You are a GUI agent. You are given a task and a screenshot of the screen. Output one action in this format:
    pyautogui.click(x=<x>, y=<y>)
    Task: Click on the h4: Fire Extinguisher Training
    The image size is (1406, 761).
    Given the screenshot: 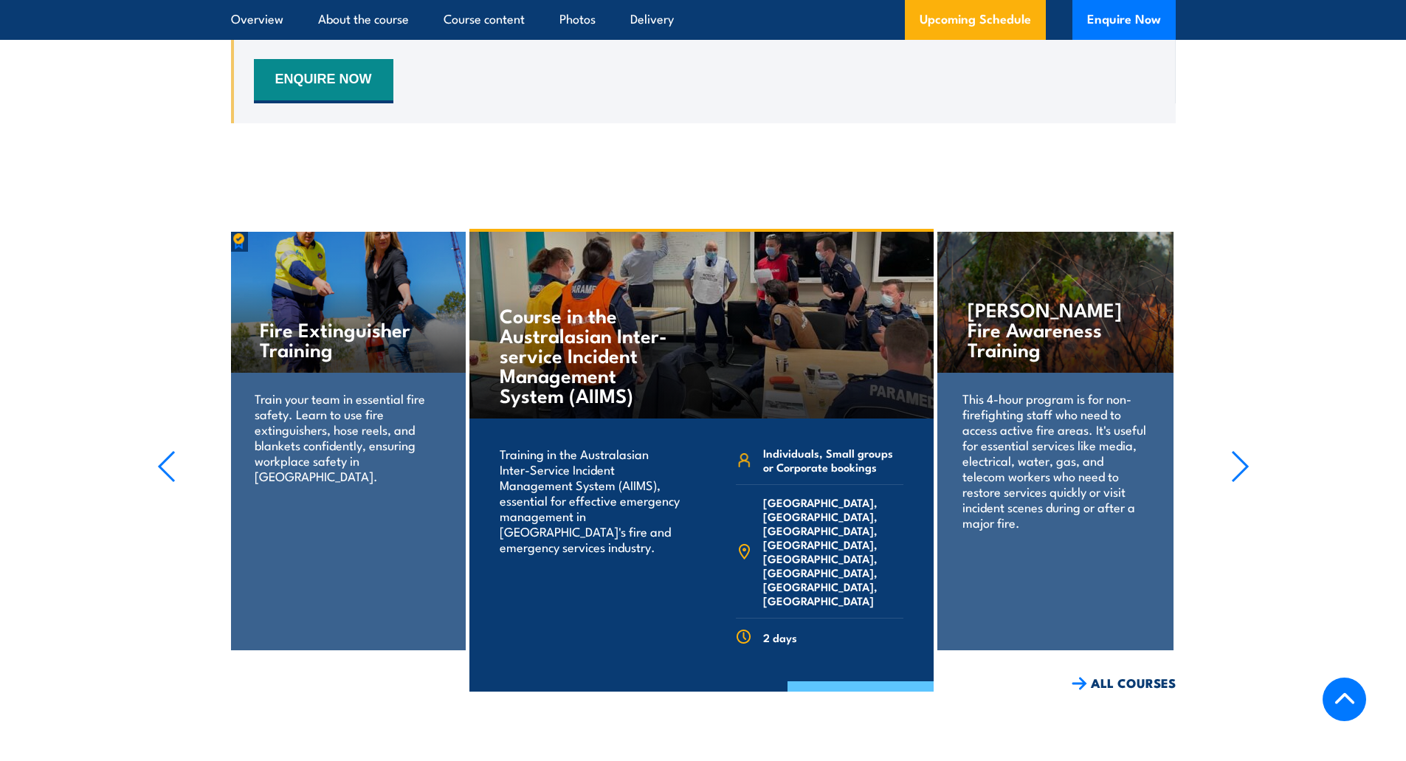 What is the action you would take?
    pyautogui.click(x=347, y=339)
    